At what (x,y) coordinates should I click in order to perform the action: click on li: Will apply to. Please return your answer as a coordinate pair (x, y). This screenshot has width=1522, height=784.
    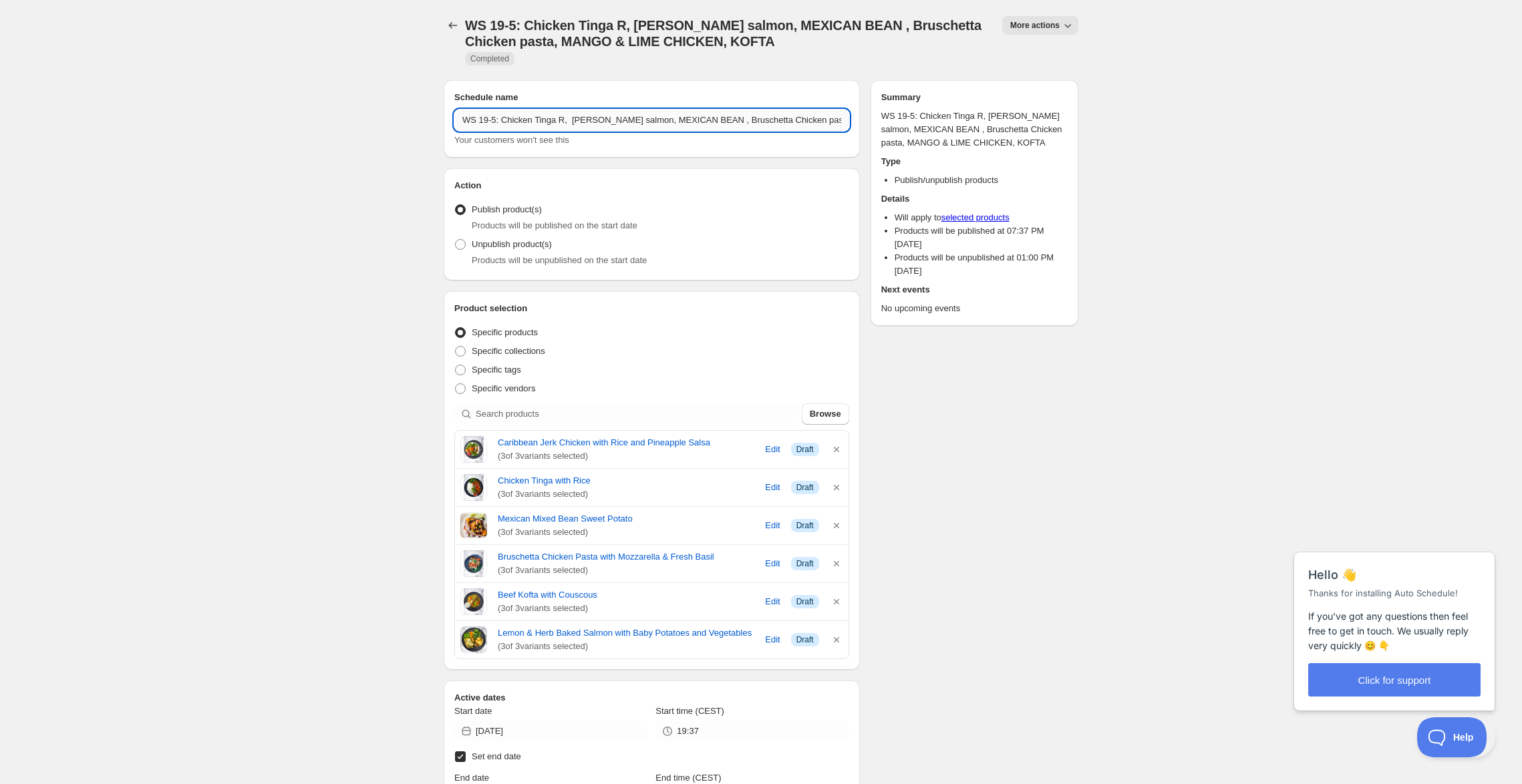
    Looking at the image, I should click on (981, 217).